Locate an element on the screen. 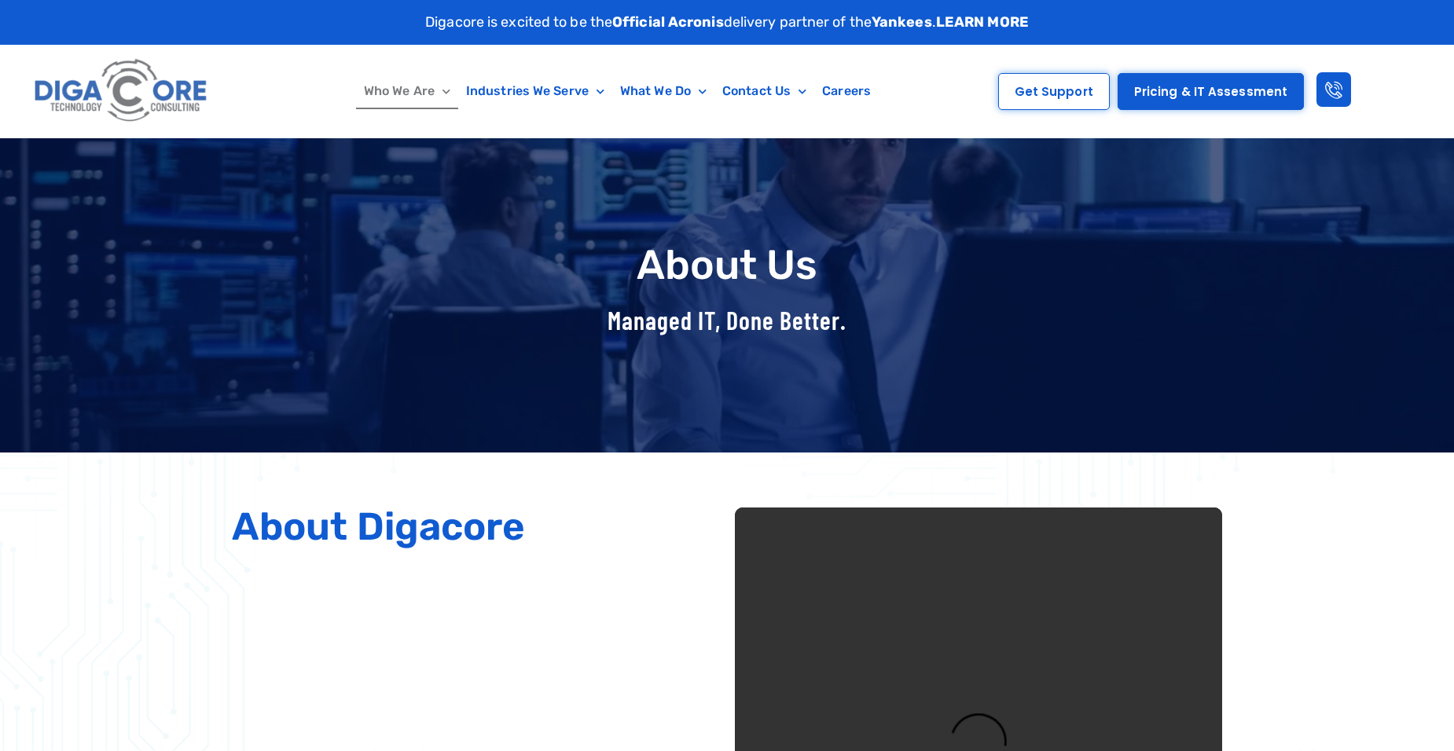  a: What We Do is located at coordinates (663, 91).